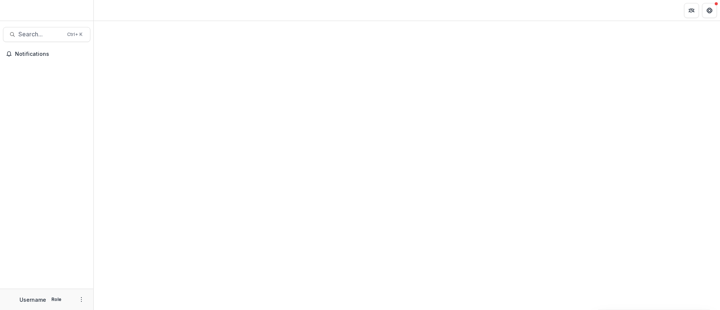 The image size is (720, 310). What do you see at coordinates (81, 299) in the screenshot?
I see `button: More` at bounding box center [81, 299].